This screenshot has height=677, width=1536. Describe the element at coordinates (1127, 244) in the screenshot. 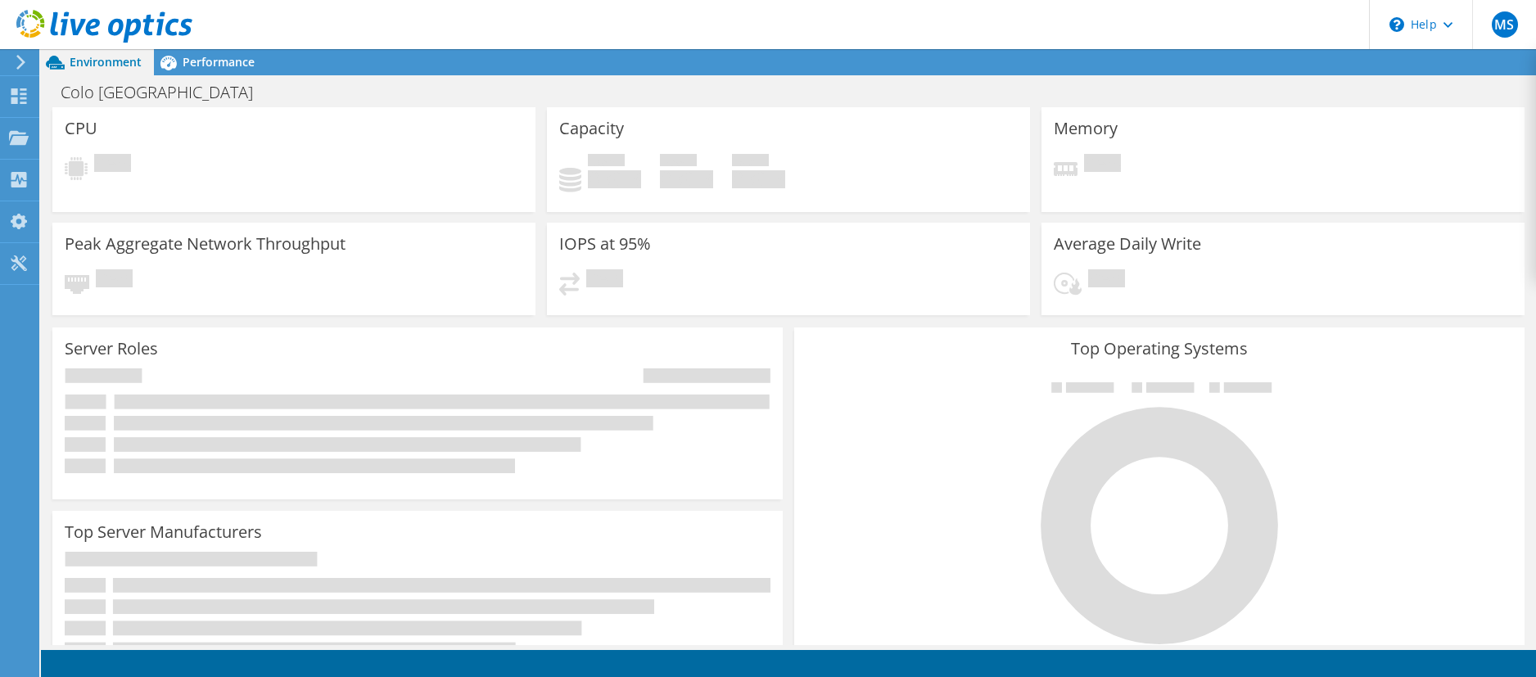

I see `h3: Average Daily Write` at that location.